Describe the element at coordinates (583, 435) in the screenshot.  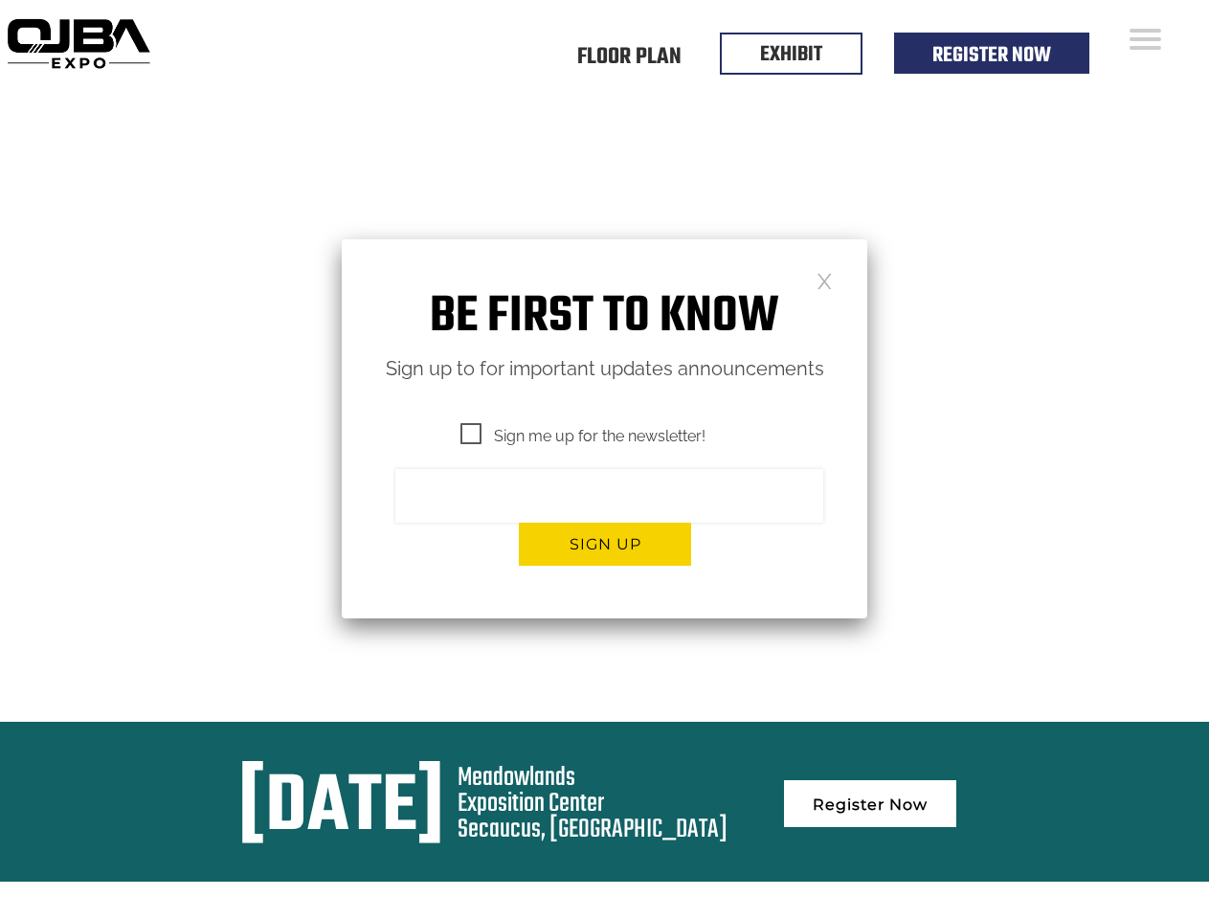
I see `span: Sign me up for the newsletter!` at that location.